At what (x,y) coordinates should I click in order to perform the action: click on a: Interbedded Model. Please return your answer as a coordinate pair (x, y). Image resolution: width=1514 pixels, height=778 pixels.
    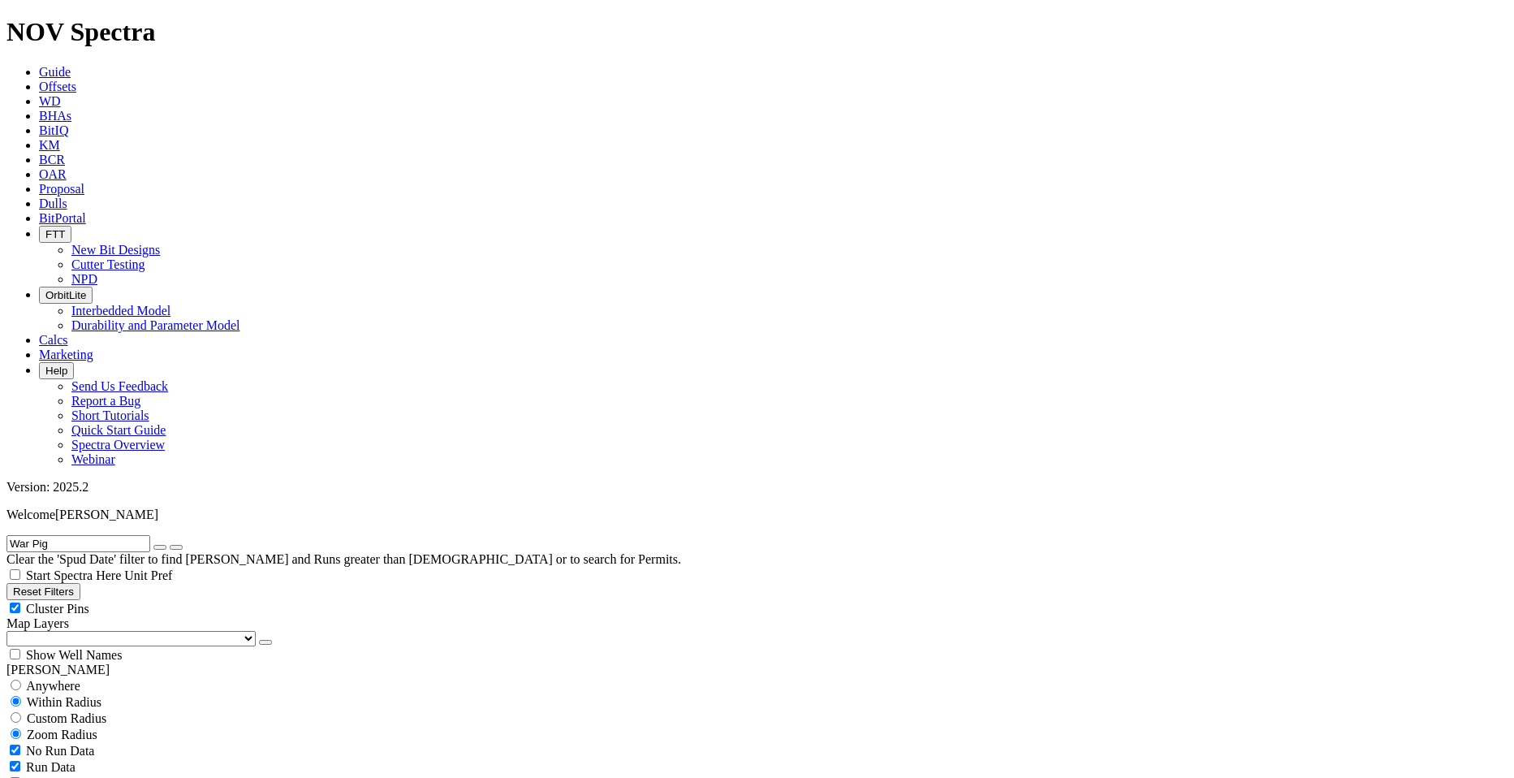
    Looking at the image, I should click on (121, 310).